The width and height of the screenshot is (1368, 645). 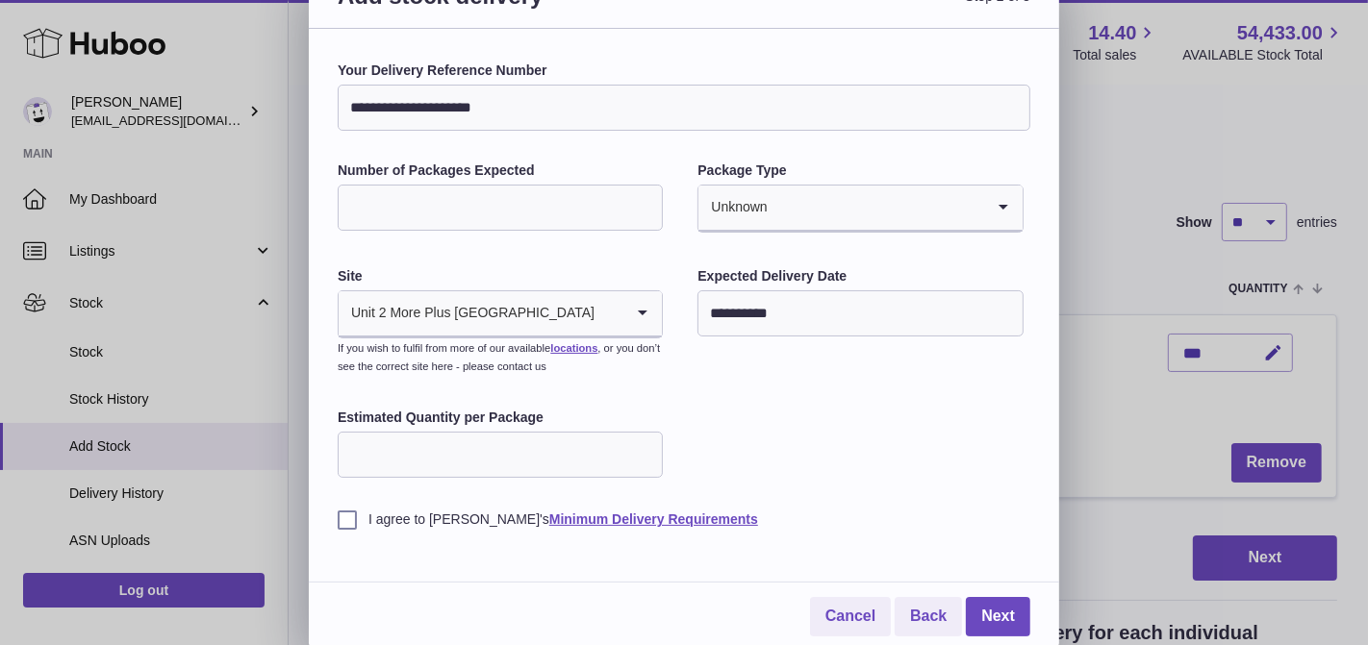 I want to click on label: Package Type, so click(x=860, y=170).